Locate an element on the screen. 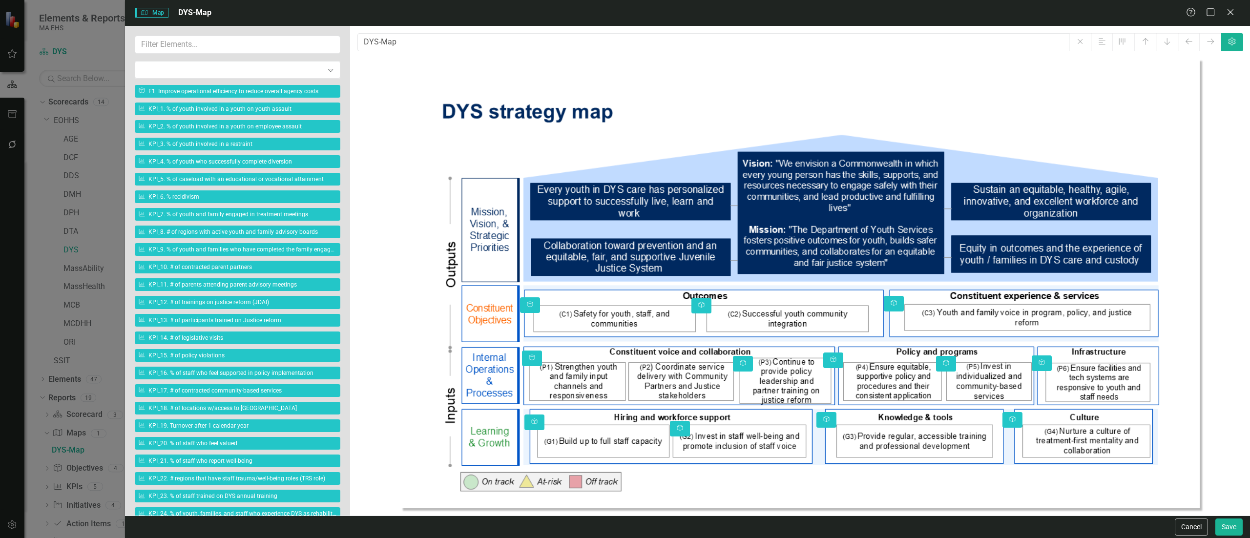 The width and height of the screenshot is (1250, 538). a: KPI_19. Turnover after 1 calendar year is located at coordinates (237, 426).